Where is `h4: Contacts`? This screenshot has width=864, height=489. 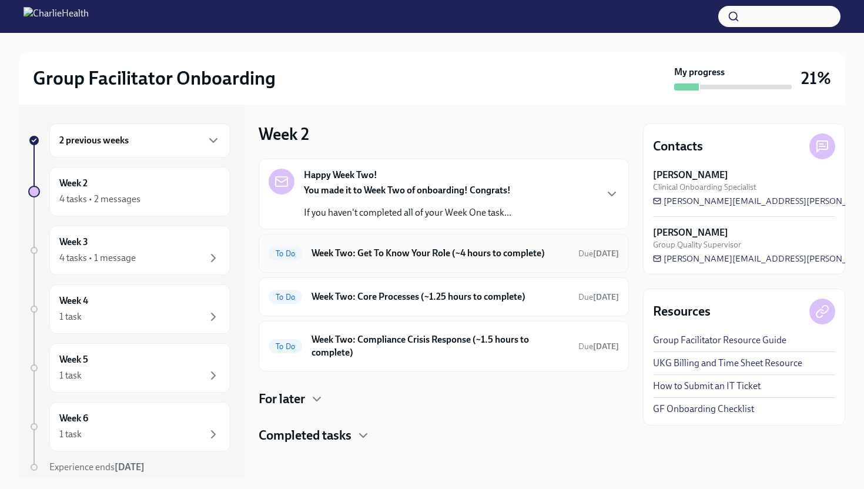
h4: Contacts is located at coordinates (678, 146).